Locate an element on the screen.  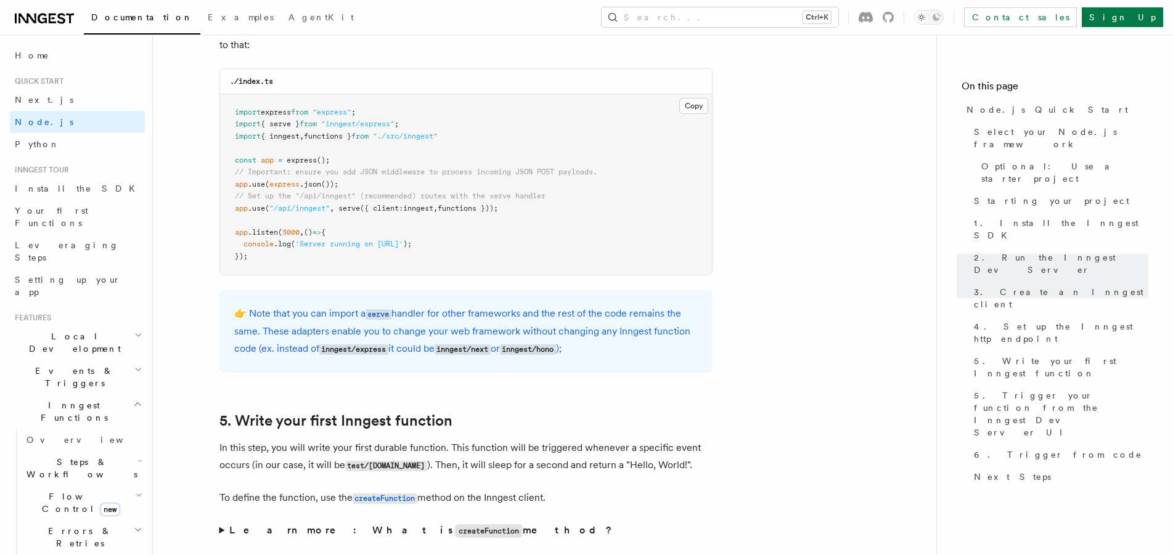
span: 6. Trigger from code is located at coordinates (1058, 455).